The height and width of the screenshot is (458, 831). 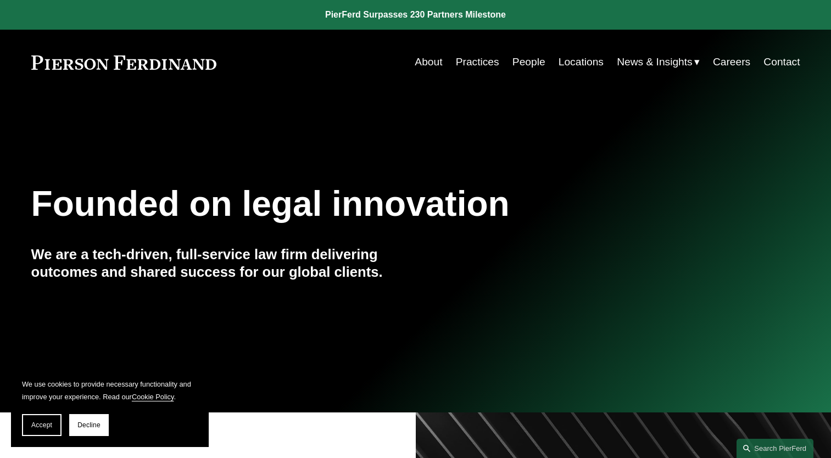 What do you see at coordinates (352, 204) in the screenshot?
I see `h1: Founded on legal innovation` at bounding box center [352, 204].